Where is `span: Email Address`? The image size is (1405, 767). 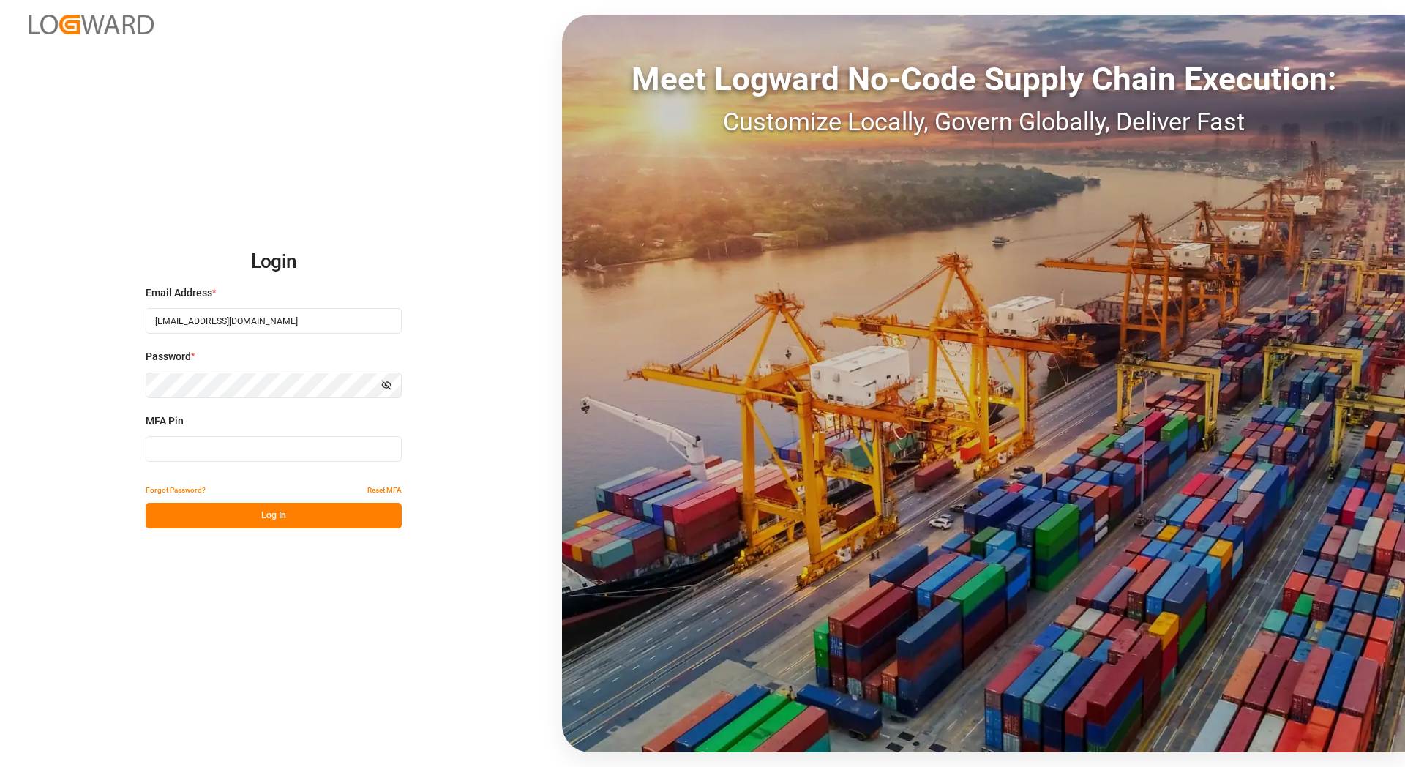
span: Email Address is located at coordinates (179, 293).